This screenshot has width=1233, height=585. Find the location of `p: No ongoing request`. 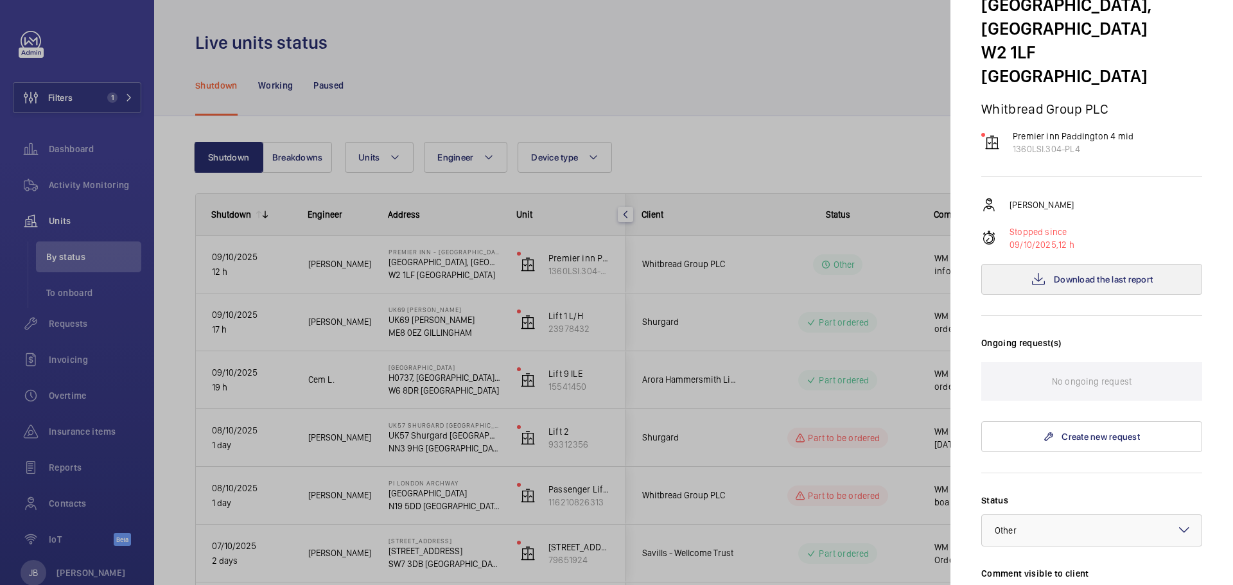

p: No ongoing request is located at coordinates (1092, 382).